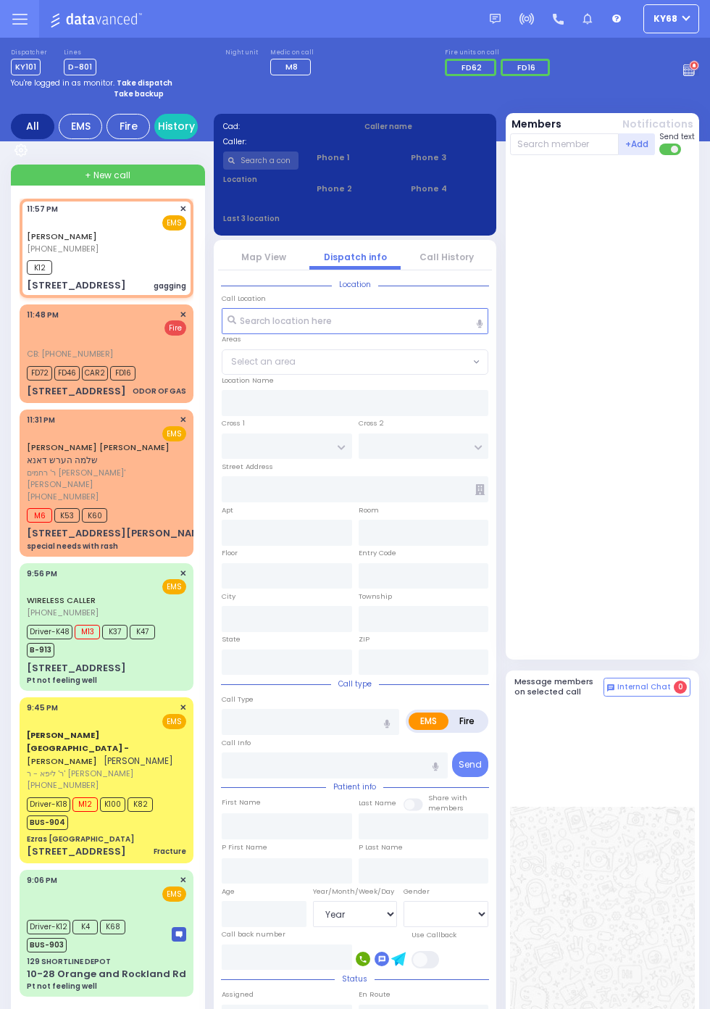 This screenshot has height=1009, width=710. Describe the element at coordinates (49, 805) in the screenshot. I see `span: Driver-K18` at that location.